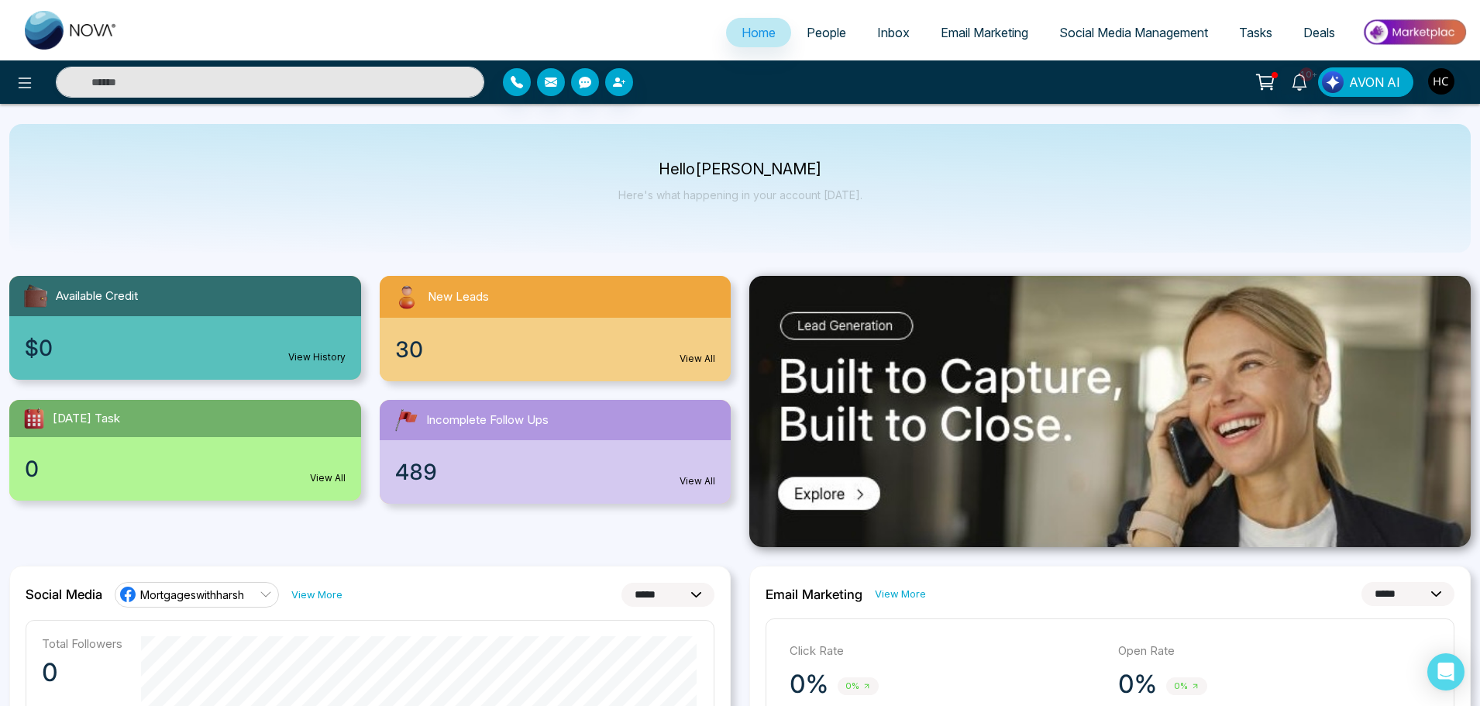 This screenshot has width=1480, height=706. Describe the element at coordinates (406, 420) in the screenshot. I see `img: followUps.svg` at that location.